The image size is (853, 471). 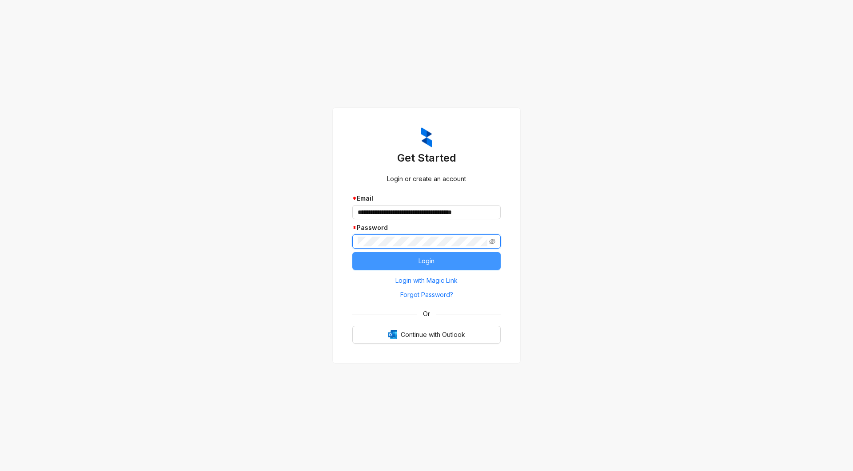 What do you see at coordinates (393, 335) in the screenshot?
I see `img: Outlook` at bounding box center [393, 335].